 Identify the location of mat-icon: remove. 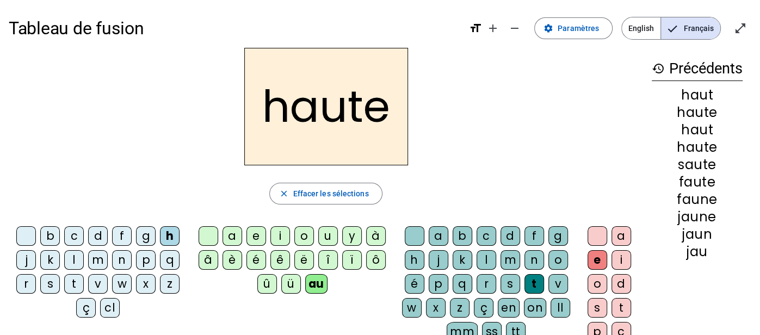
(514, 28).